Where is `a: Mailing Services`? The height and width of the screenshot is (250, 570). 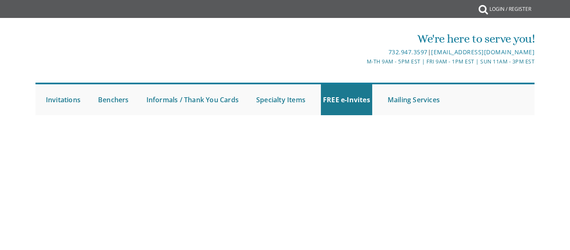
a: Mailing Services is located at coordinates (414, 100).